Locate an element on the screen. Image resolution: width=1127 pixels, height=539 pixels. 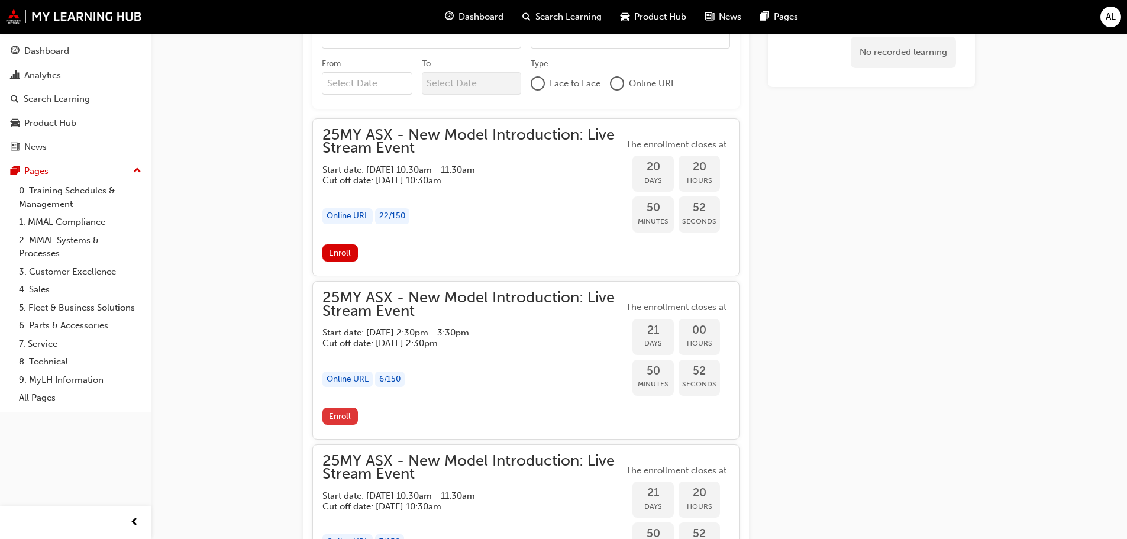
a: 9. MyLH Information is located at coordinates (80, 380).